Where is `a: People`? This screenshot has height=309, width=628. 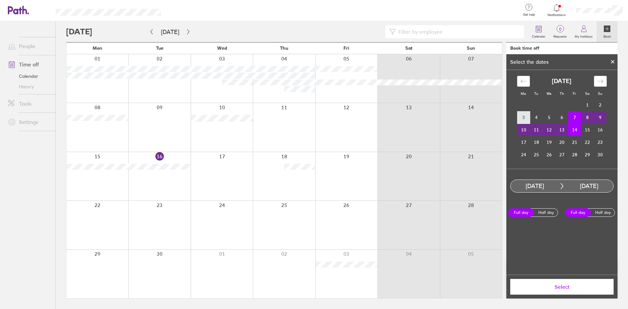
a: People is located at coordinates (29, 46).